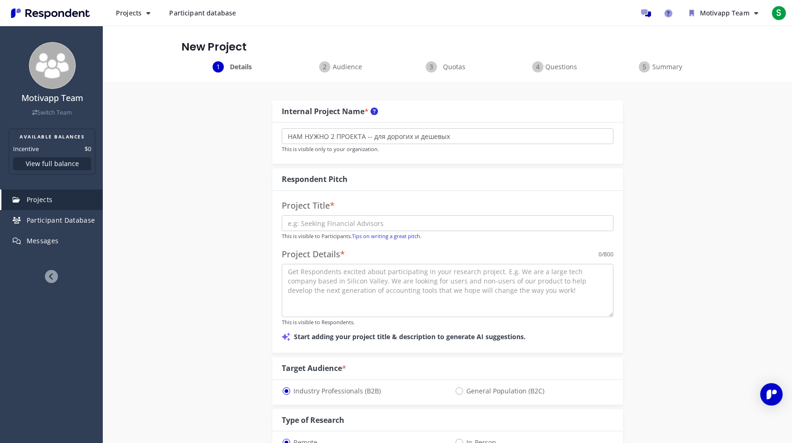  I want to click on div: Audience, so click(341, 67).